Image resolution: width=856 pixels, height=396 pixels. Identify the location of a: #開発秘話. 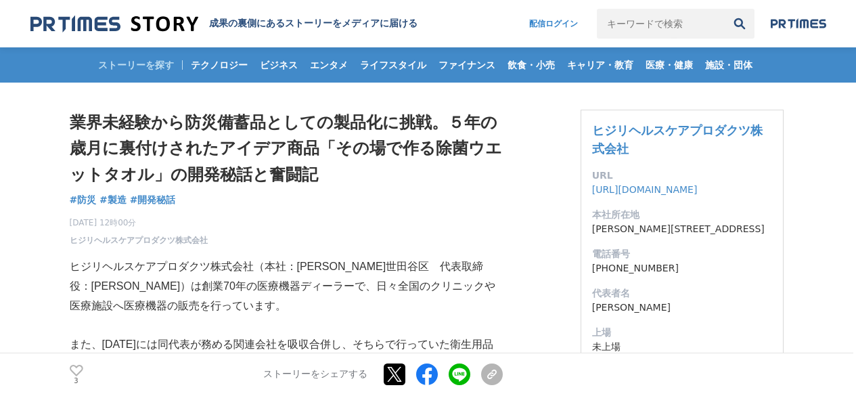
(153, 200).